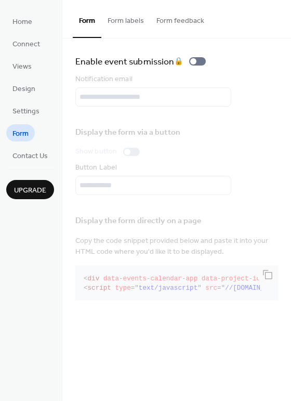 The width and height of the screenshot is (291, 401). I want to click on span: Views, so click(22, 67).